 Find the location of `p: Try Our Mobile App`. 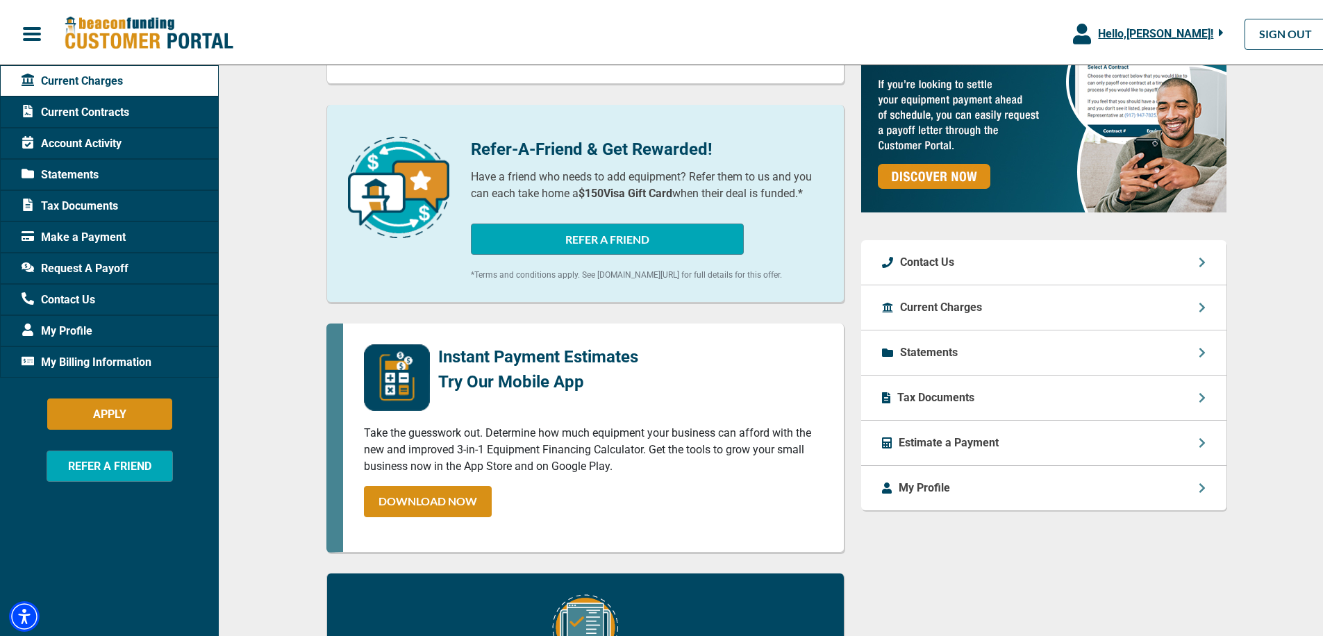

p: Try Our Mobile App is located at coordinates (538, 379).